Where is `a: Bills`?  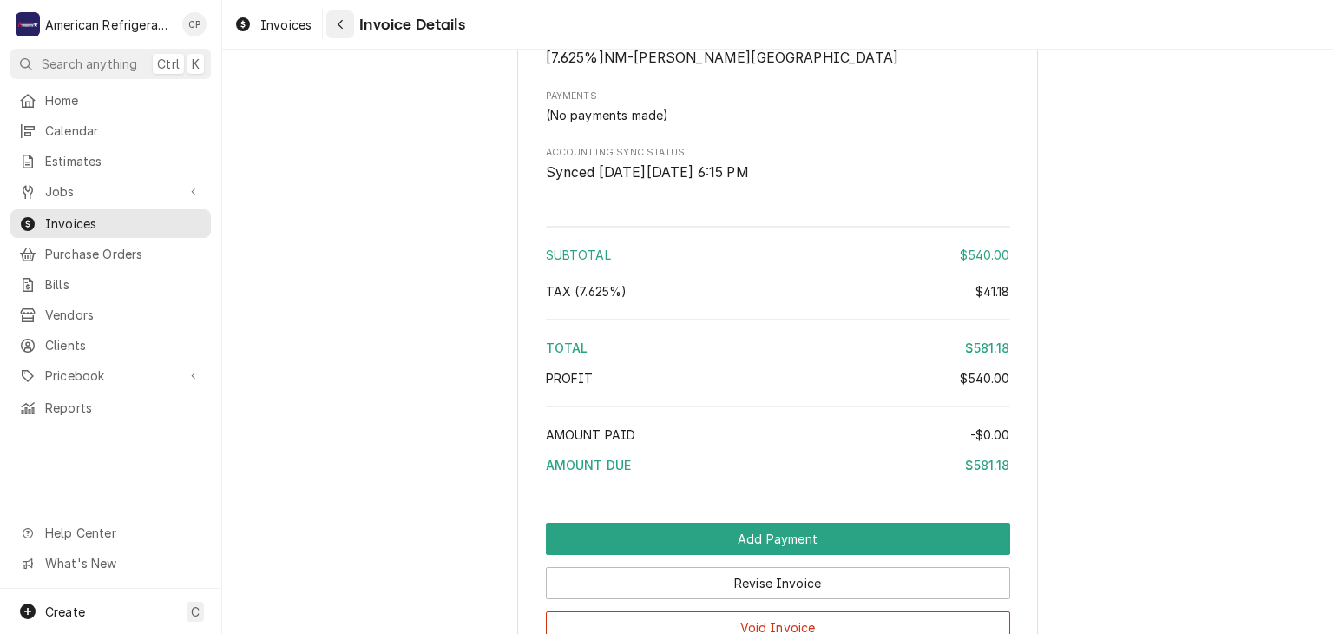 a: Bills is located at coordinates (110, 284).